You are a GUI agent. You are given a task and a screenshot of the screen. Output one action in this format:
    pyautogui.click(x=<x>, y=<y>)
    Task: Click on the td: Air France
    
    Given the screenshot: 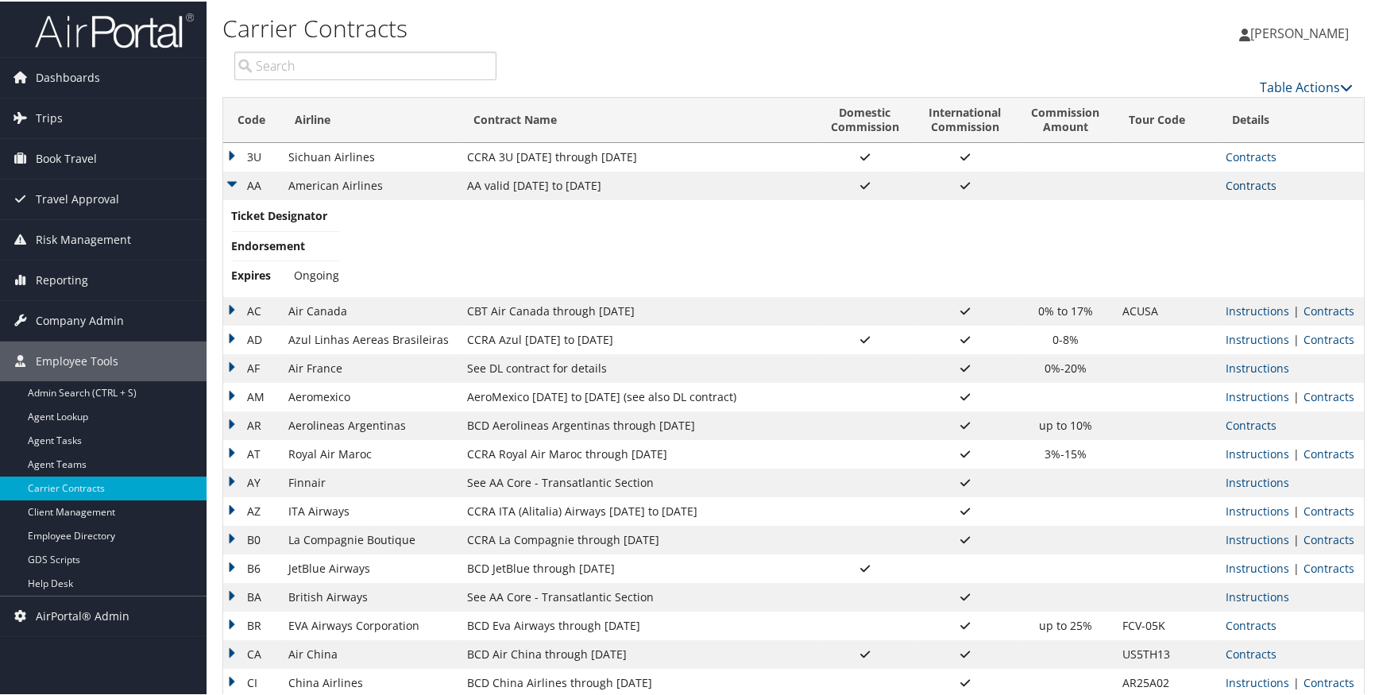 What is the action you would take?
    pyautogui.click(x=369, y=367)
    